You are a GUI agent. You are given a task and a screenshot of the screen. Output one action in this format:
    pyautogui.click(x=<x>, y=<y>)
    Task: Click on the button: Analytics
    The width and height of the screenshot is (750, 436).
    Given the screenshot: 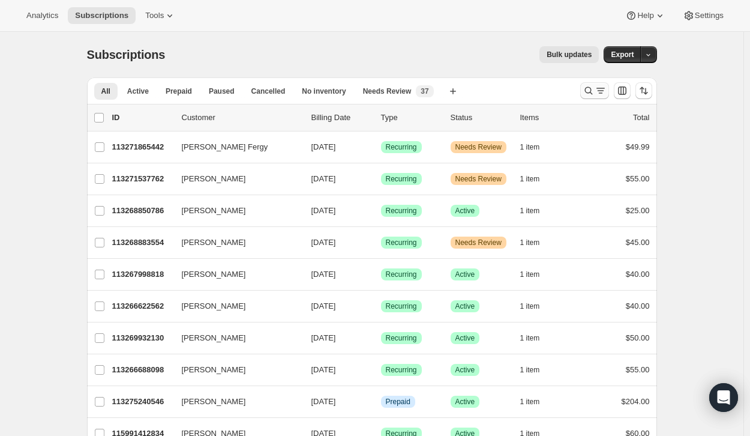 What is the action you would take?
    pyautogui.click(x=42, y=16)
    